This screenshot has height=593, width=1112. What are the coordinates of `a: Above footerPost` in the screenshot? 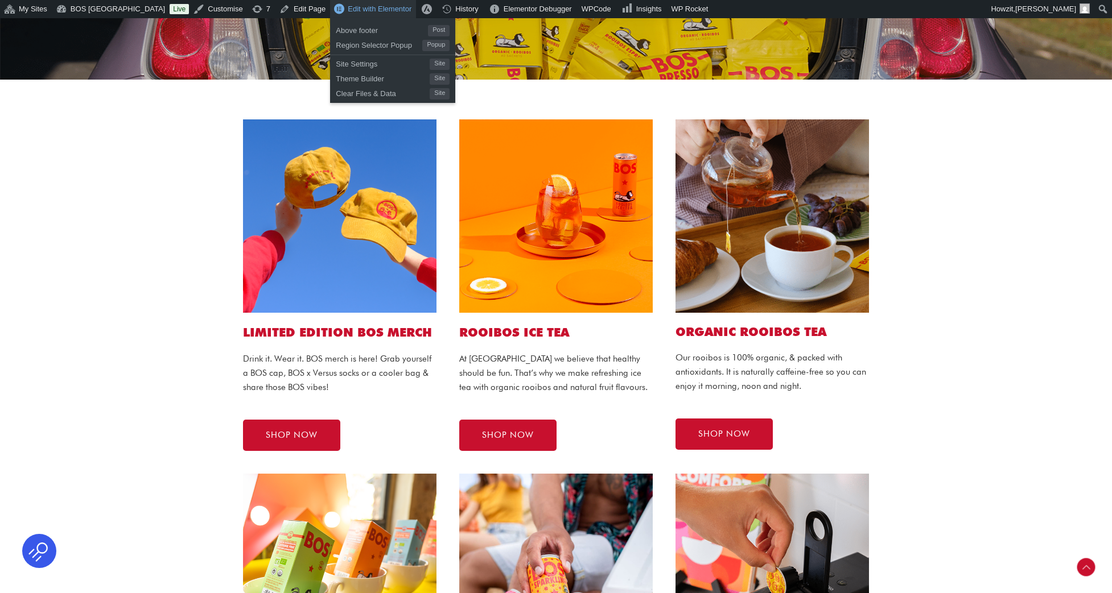 It's located at (393, 29).